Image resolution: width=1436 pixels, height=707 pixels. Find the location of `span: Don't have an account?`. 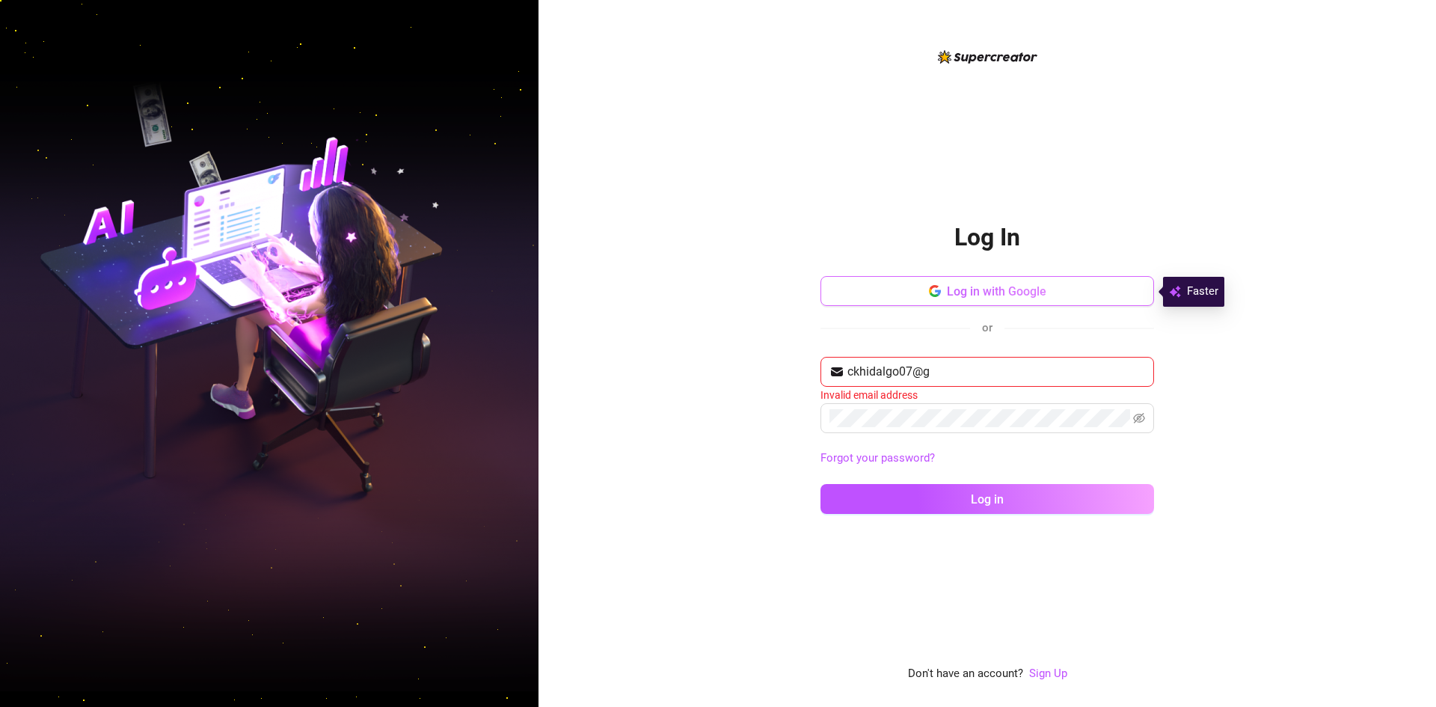

span: Don't have an account? is located at coordinates (965, 674).